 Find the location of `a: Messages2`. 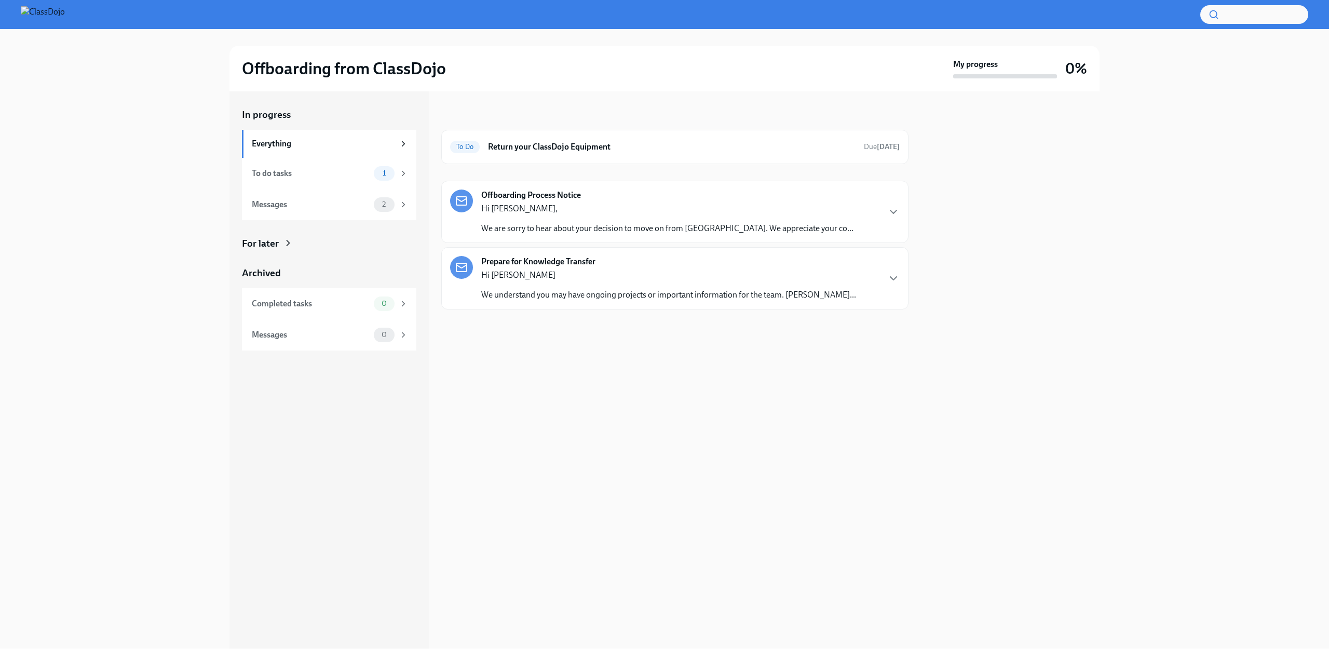

a: Messages2 is located at coordinates (329, 204).